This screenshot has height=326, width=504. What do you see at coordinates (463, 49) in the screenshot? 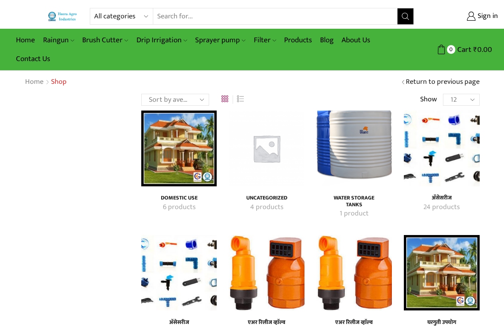
I see `span: Cart` at bounding box center [463, 49].